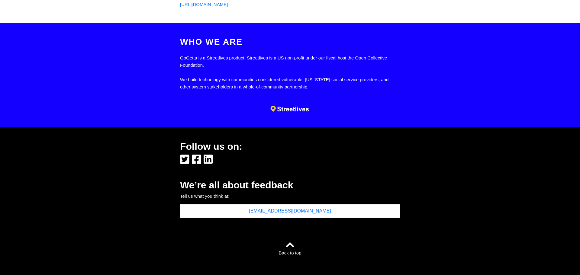 This screenshot has height=275, width=580. I want to click on p: Tell us what you think at:, so click(290, 197).